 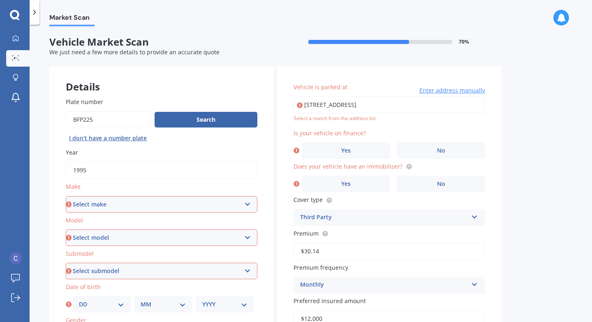 I want to click on input: Enter plate number, so click(x=109, y=120).